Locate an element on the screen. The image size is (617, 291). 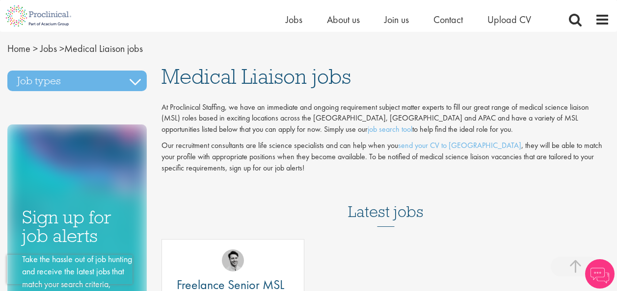
a: breadcrumb link to Jobs is located at coordinates (49, 49).